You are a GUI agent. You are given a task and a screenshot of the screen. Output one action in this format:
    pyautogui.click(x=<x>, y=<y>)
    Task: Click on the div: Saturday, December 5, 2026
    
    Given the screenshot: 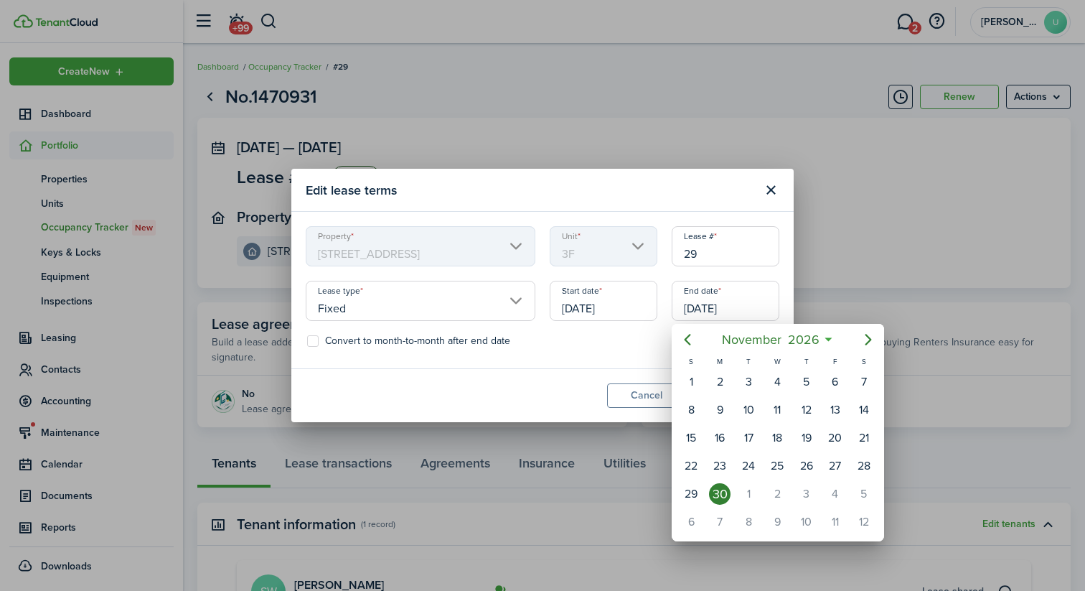 What is the action you would take?
    pyautogui.click(x=864, y=494)
    